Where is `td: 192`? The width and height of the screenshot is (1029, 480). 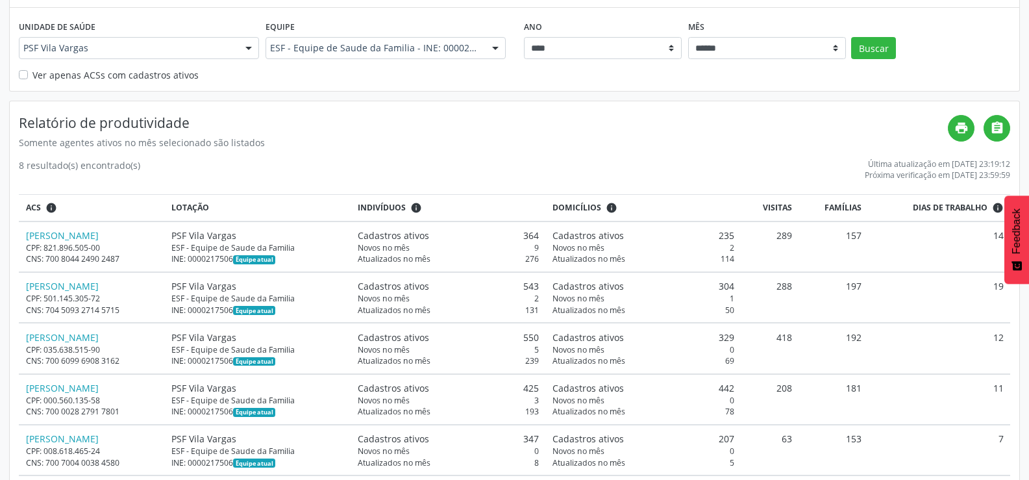
td: 192 is located at coordinates (833, 348).